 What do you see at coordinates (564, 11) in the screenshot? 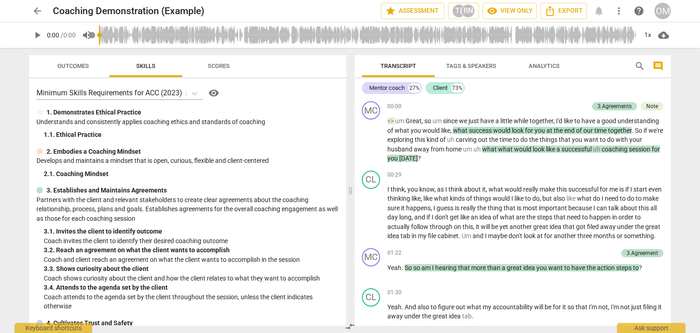
I see `button: Export` at bounding box center [564, 11].